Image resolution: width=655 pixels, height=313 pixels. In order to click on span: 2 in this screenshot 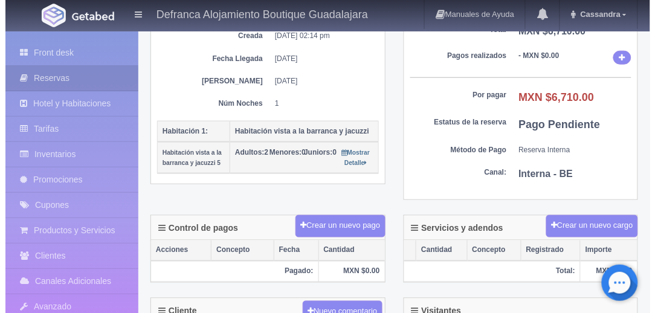, I will do `click(246, 152)`.